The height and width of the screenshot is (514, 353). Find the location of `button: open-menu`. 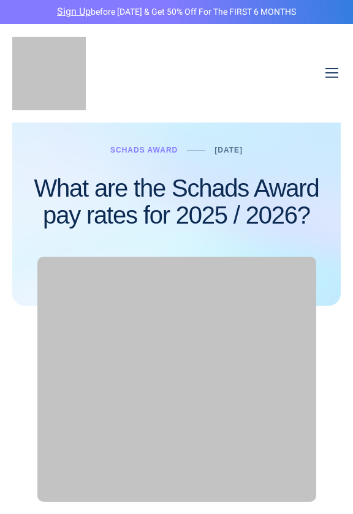

button: open-menu is located at coordinates (332, 73).